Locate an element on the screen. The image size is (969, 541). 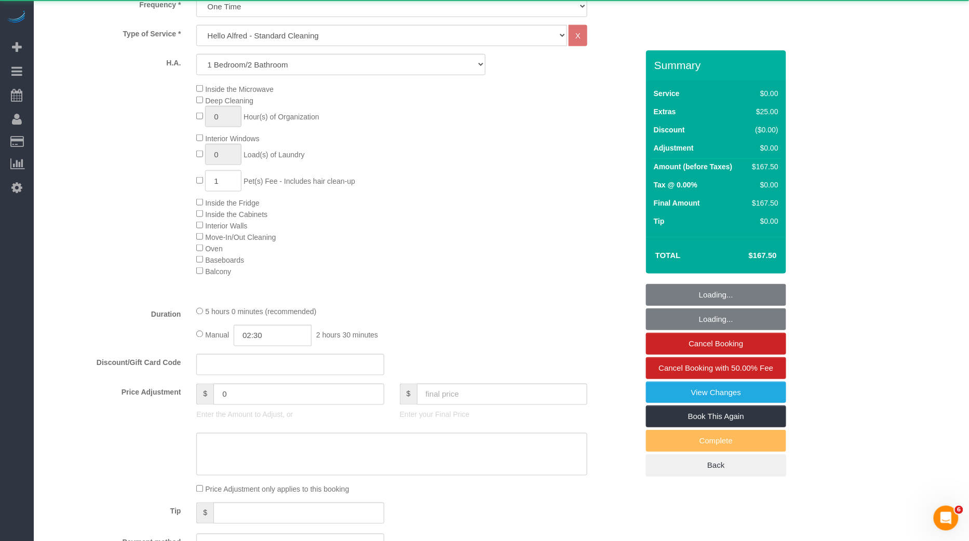
a: Cancel Booking with 50.00% Fee is located at coordinates (716, 368).